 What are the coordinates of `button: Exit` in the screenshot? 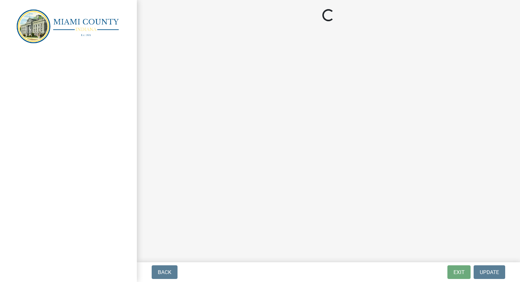 It's located at (459, 272).